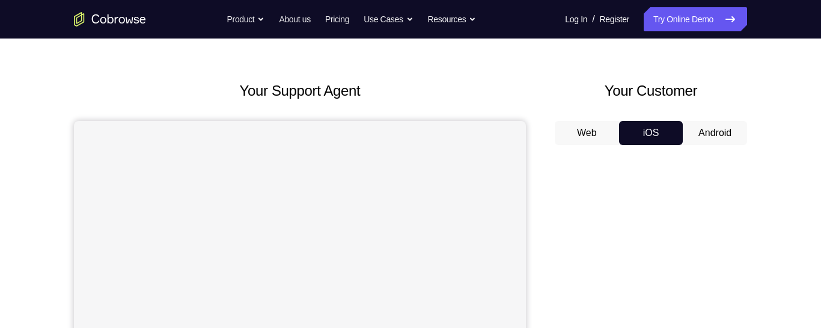 This screenshot has height=328, width=821. I want to click on button: Web, so click(587, 133).